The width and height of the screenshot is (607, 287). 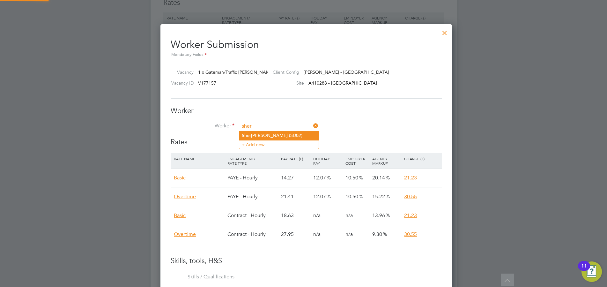 I want to click on h3: Skills, tools, H&S, so click(x=306, y=261).